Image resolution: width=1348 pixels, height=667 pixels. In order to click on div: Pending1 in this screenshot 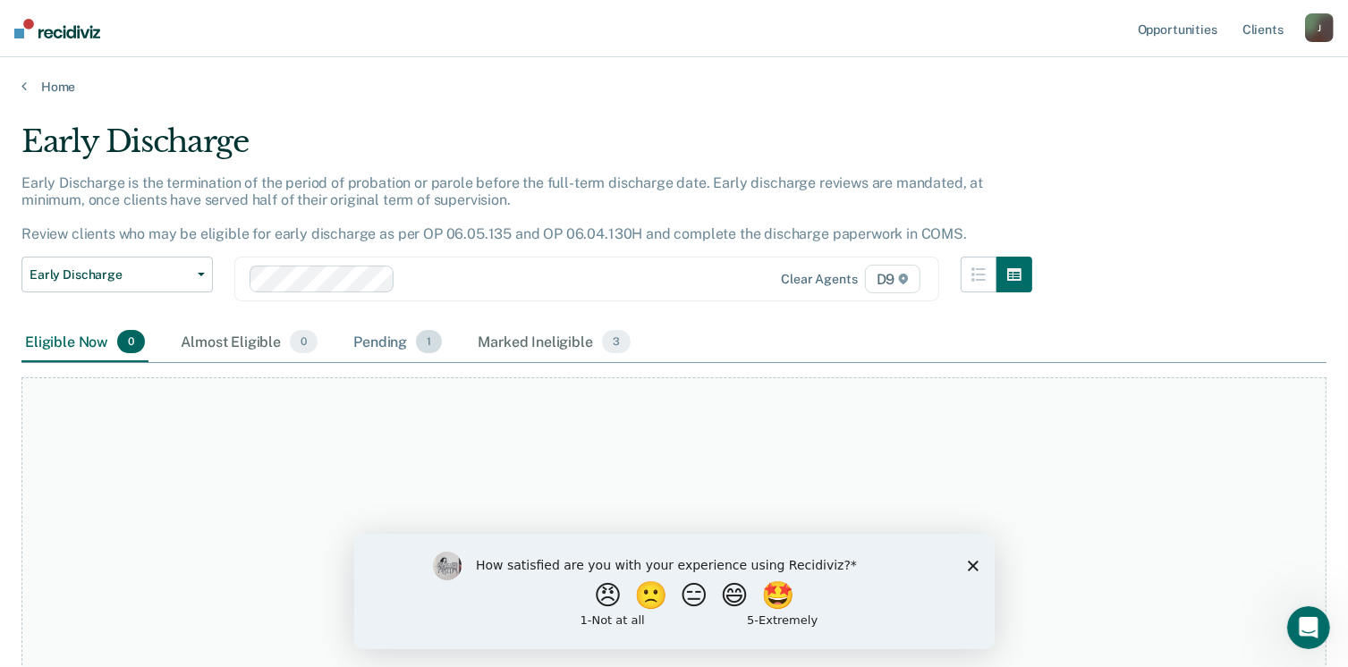, I will do `click(397, 343)`.